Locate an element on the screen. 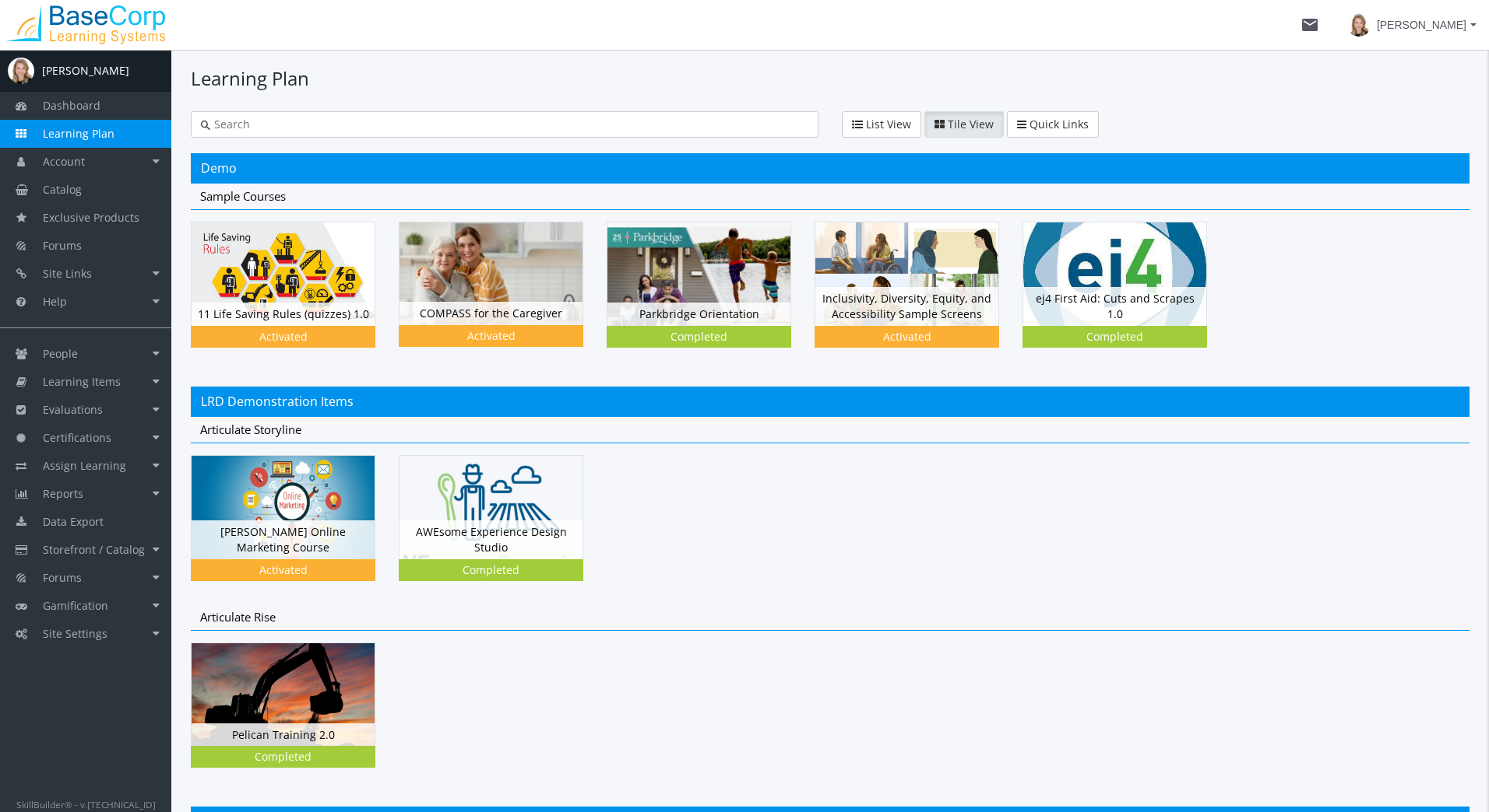  span: Site Settings is located at coordinates (75, 633).